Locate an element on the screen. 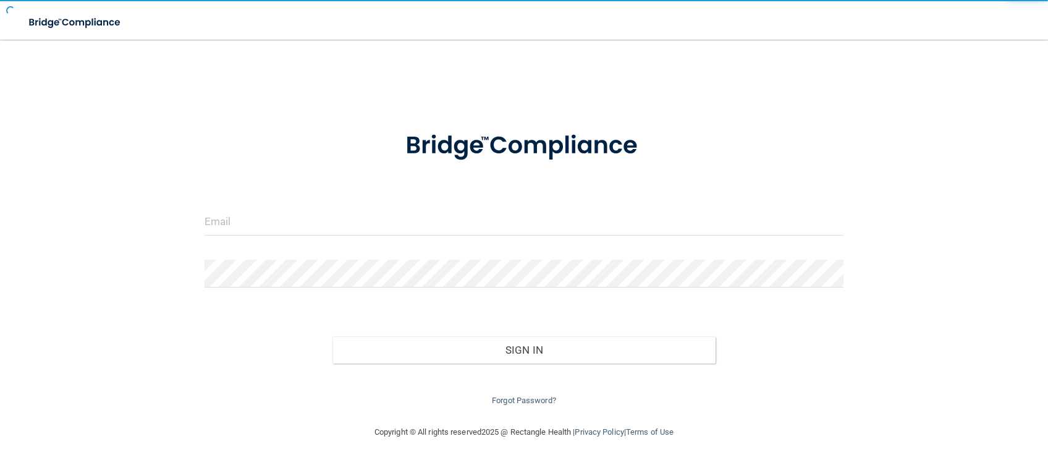 This screenshot has height=465, width=1048. div: Copyright © All rights reserved 2025 @ Rectangle Health | | is located at coordinates (524, 432).